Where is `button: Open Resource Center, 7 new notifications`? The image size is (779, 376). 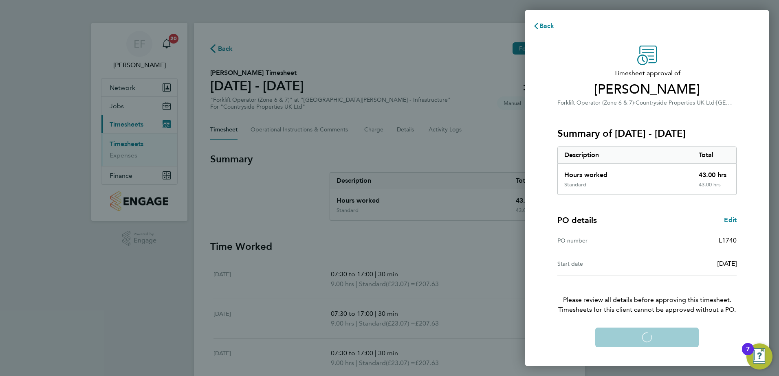
button: Open Resource Center, 7 new notifications is located at coordinates (759, 357).